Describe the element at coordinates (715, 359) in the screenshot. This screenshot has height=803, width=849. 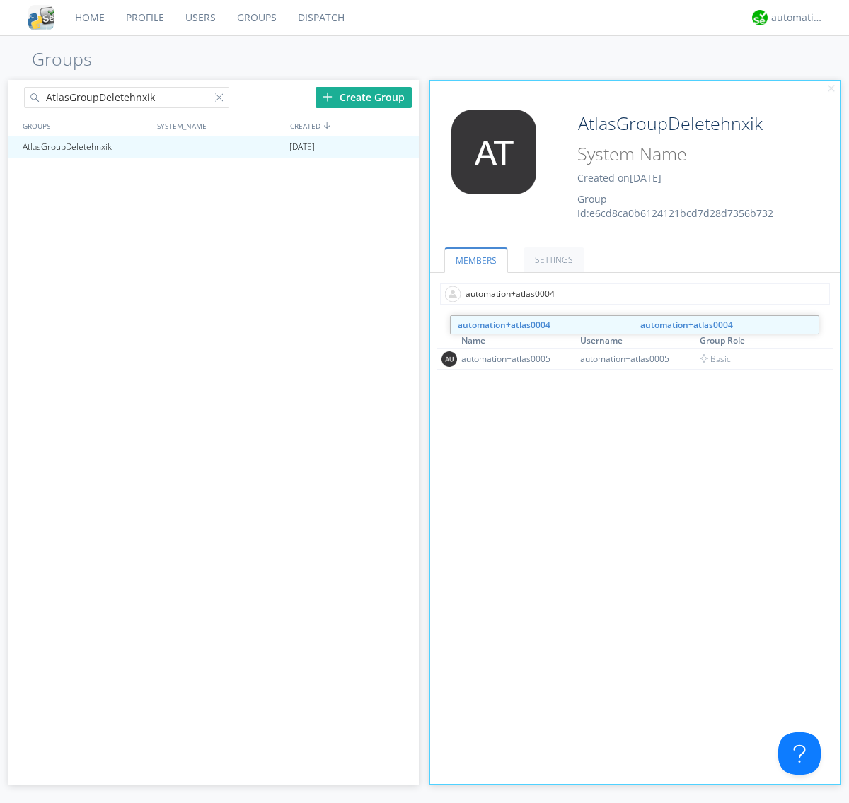
I see `span: Basic` at that location.